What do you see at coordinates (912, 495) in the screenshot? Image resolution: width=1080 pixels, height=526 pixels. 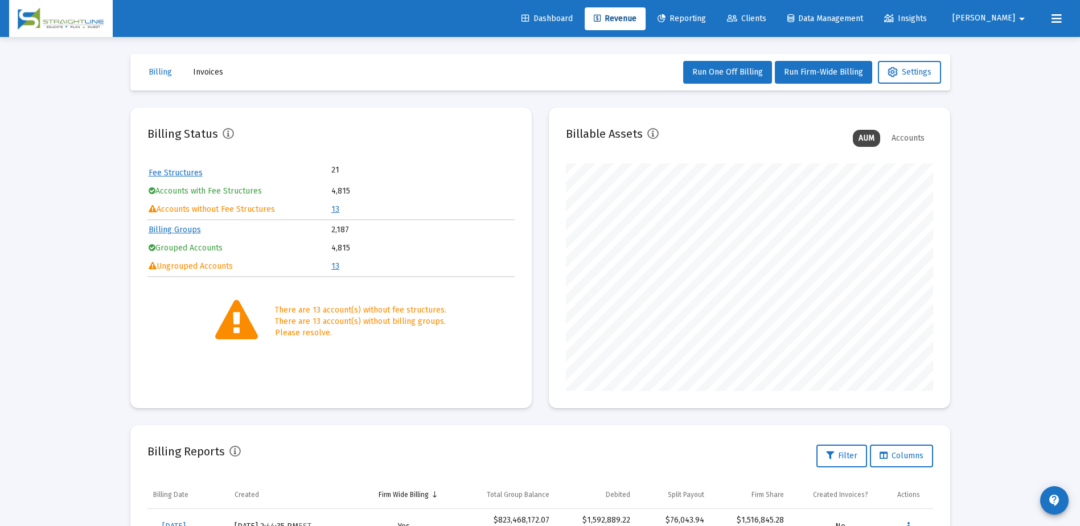 I see `td: Column Actions` at bounding box center [912, 495].